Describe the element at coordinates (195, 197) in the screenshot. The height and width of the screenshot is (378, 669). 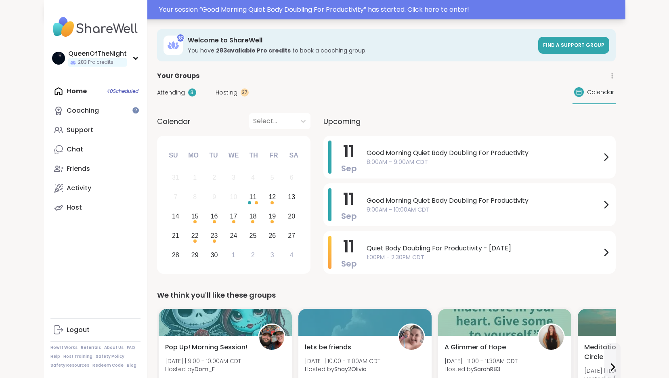
I see `div: Not available Monday, September 8th, 2025` at that location.